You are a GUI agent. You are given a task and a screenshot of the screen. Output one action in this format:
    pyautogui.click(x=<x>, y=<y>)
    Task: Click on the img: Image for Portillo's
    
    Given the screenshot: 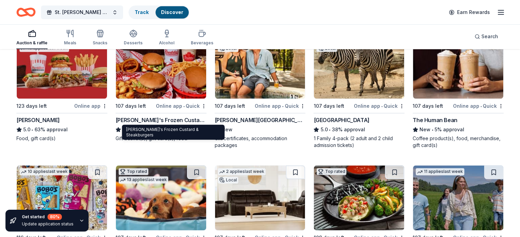 What is the action you would take?
    pyautogui.click(x=62, y=66)
    